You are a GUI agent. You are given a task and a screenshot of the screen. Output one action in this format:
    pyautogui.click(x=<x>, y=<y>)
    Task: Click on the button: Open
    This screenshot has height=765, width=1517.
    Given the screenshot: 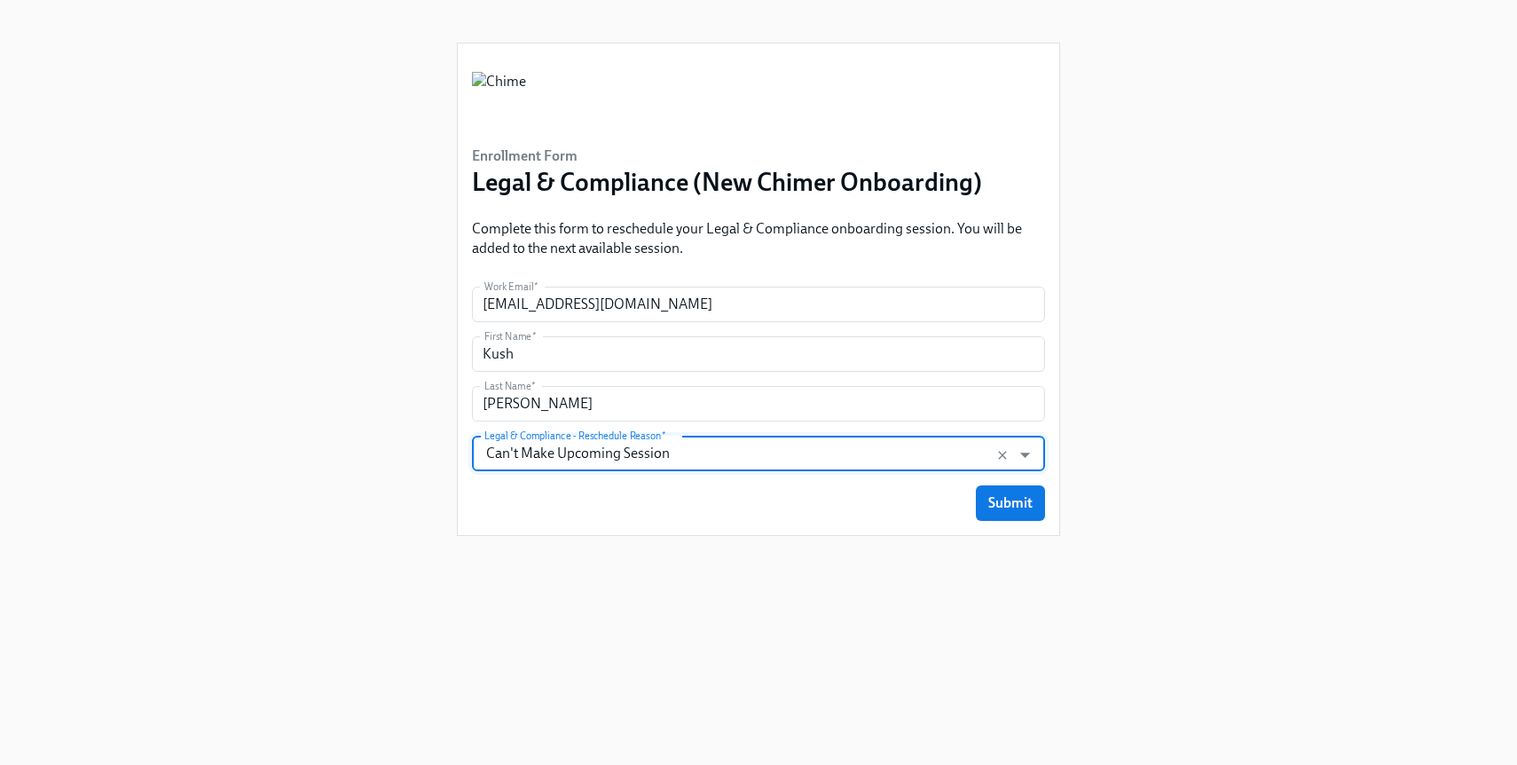 What is the action you would take?
    pyautogui.click(x=1025, y=454)
    